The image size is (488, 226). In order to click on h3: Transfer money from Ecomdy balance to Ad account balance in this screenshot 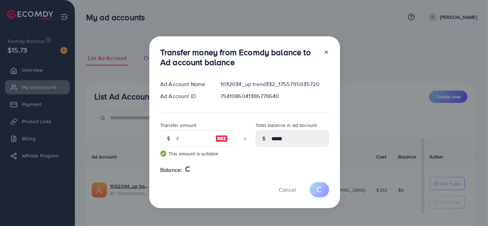, I will do `click(239, 57)`.